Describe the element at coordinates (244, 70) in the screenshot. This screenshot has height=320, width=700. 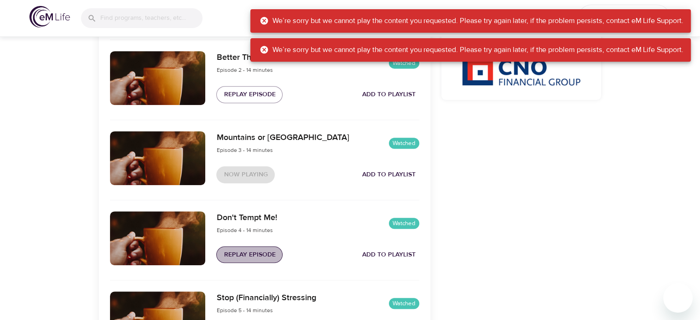
I see `span: Episode 2 - 14 minutes` at that location.